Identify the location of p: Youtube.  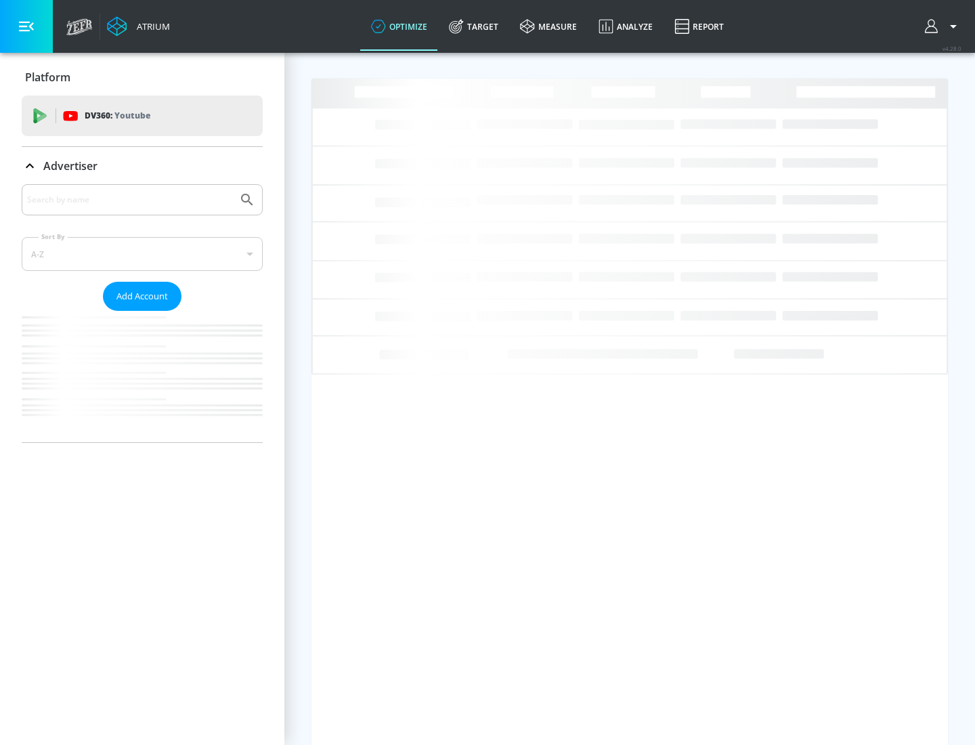
(132, 115).